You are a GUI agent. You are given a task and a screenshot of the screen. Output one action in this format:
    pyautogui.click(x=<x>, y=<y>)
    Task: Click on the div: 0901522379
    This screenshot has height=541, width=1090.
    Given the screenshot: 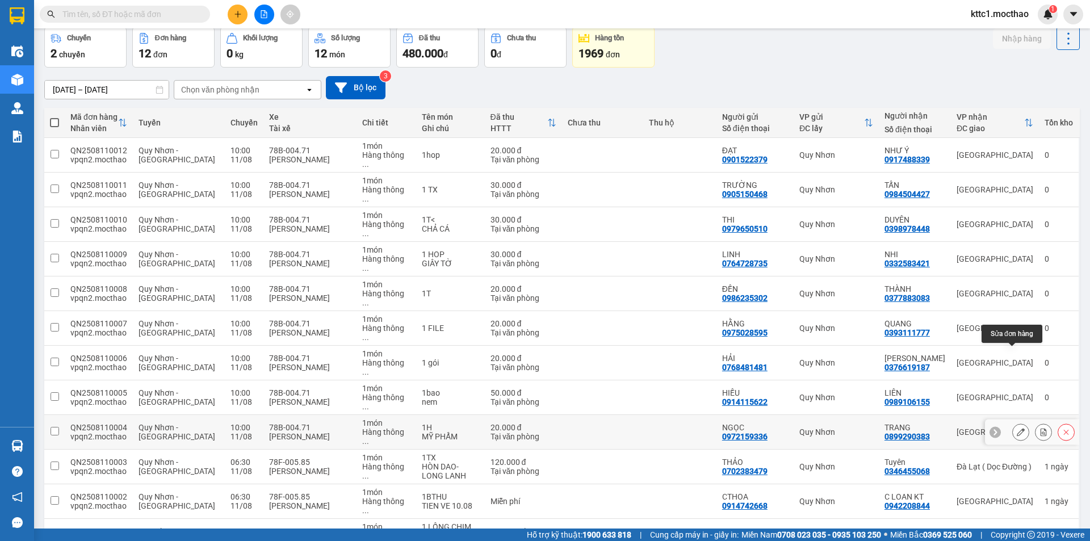 What is the action you would take?
    pyautogui.click(x=745, y=159)
    